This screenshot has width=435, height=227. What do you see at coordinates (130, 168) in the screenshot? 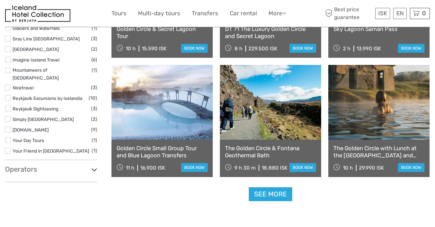
I see `span: 11 h` at bounding box center [130, 168].